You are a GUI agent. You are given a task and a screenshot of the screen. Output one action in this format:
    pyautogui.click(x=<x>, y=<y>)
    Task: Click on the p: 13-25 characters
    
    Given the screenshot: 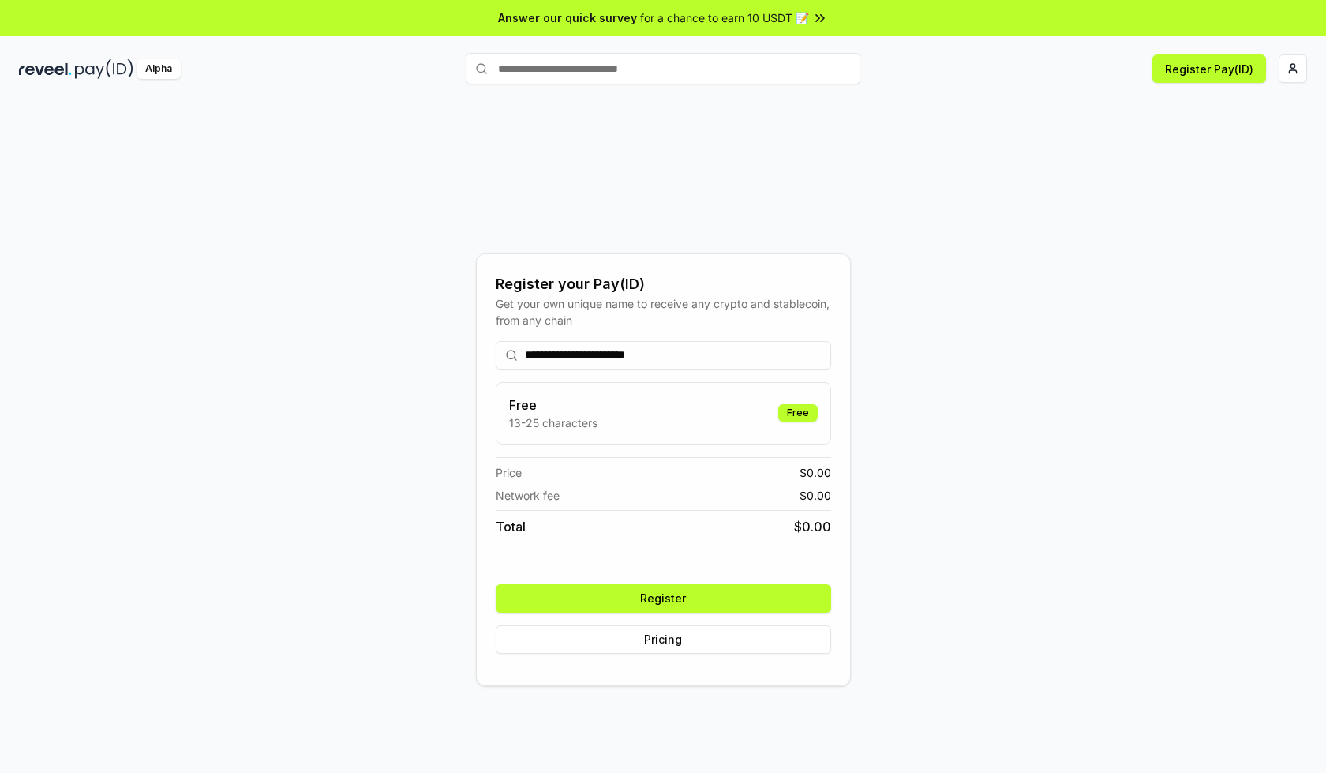 What is the action you would take?
    pyautogui.click(x=553, y=422)
    